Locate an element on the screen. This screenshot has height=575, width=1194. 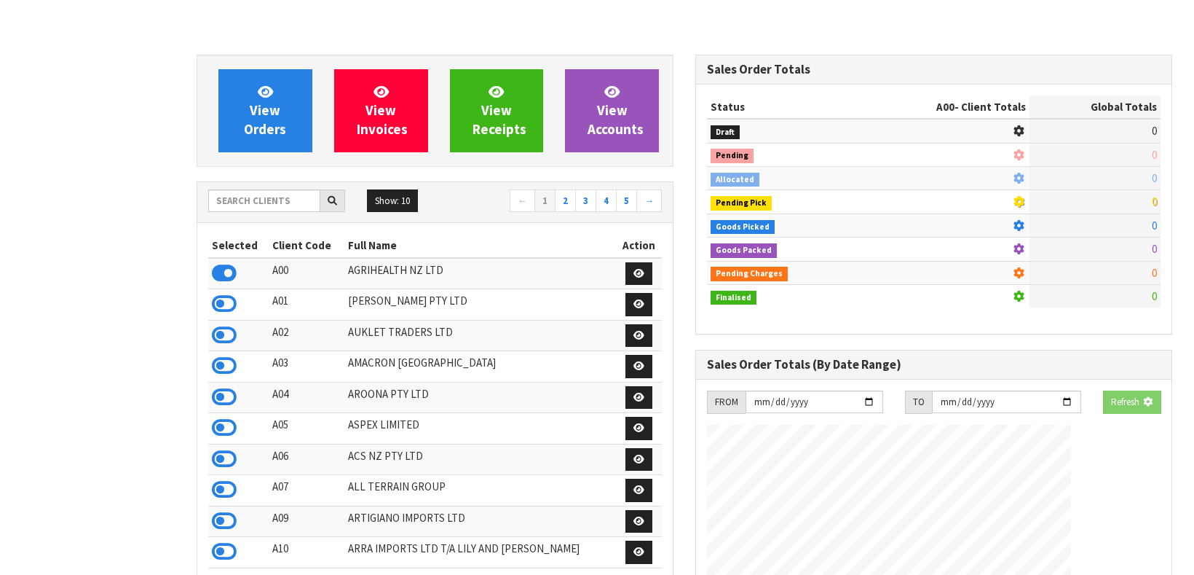
span: View Receipts is located at coordinates (500, 110).